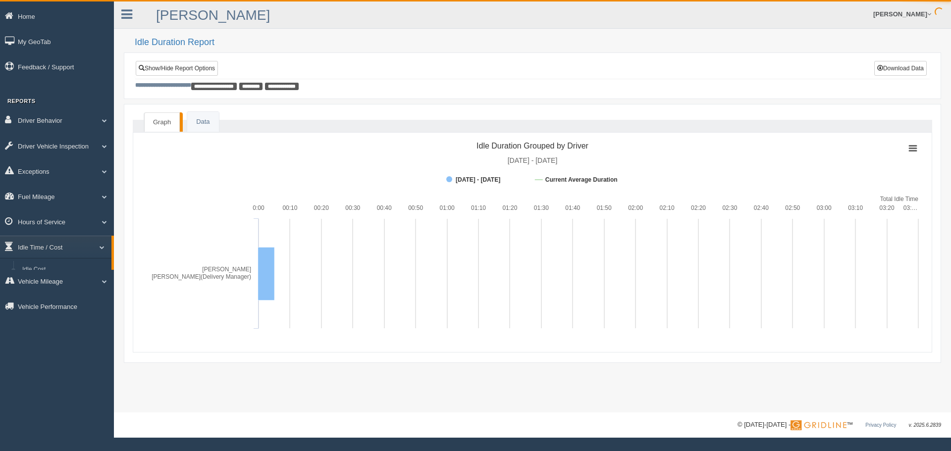  Describe the element at coordinates (538, 43) in the screenshot. I see `h2: Idle Duration Report` at that location.